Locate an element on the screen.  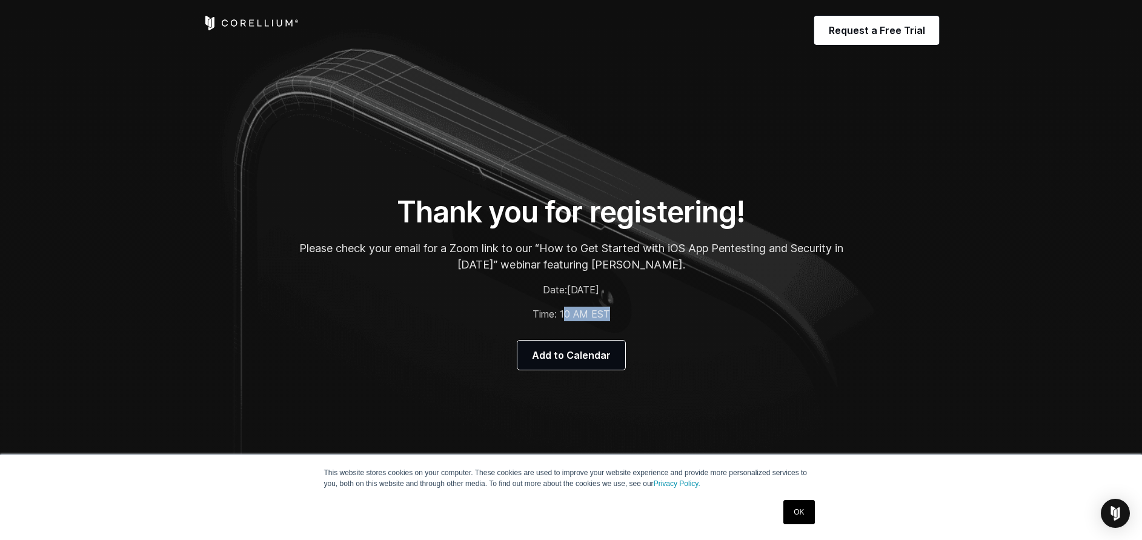
a: Corellium Home is located at coordinates (251, 23).